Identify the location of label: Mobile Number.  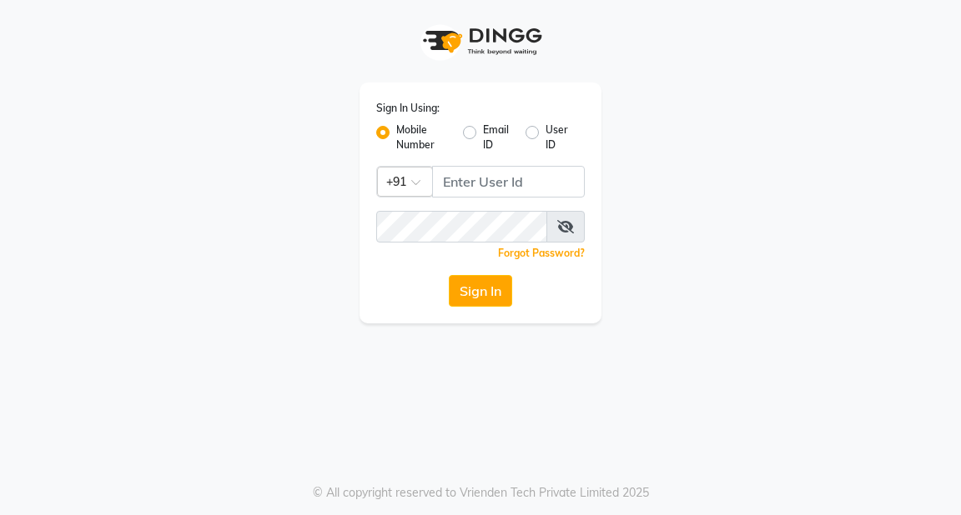
(423, 138).